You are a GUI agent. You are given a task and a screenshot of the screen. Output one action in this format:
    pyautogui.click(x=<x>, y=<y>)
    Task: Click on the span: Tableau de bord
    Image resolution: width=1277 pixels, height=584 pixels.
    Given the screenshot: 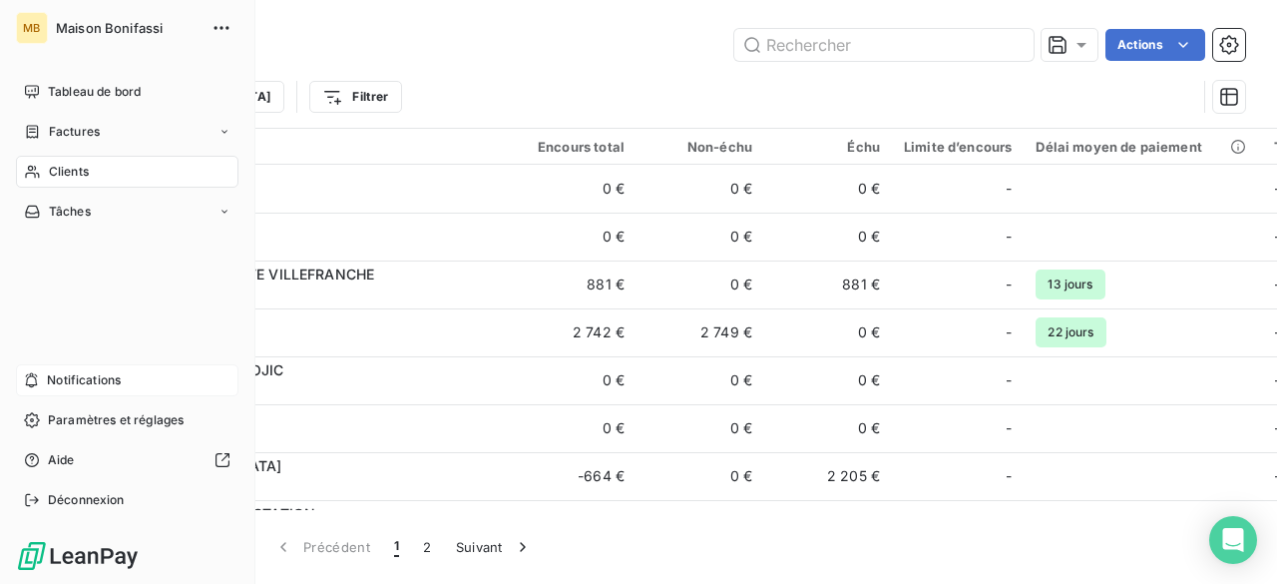 What is the action you would take?
    pyautogui.click(x=94, y=92)
    